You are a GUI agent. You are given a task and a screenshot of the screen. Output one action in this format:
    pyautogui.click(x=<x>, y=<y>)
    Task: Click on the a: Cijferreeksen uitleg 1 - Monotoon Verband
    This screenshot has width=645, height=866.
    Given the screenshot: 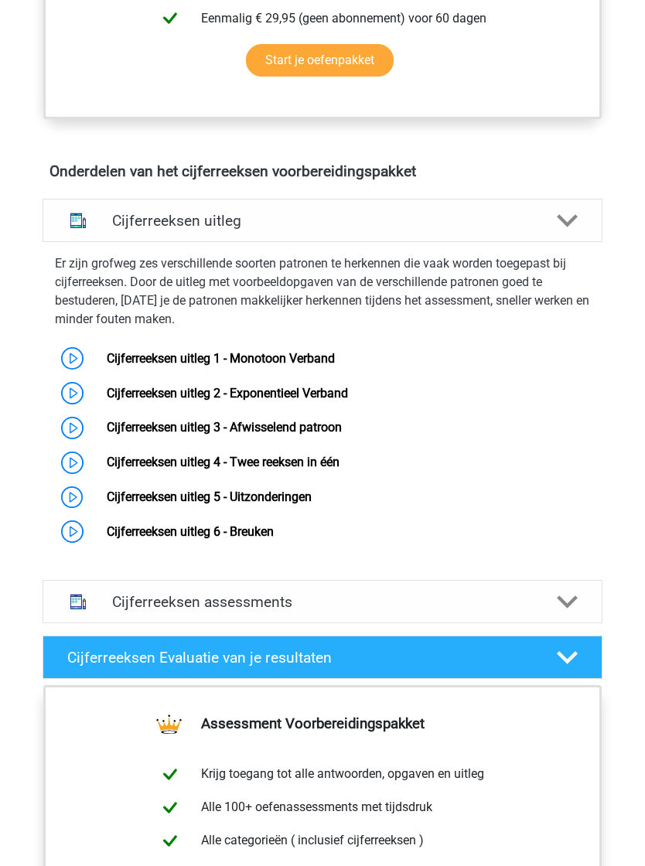 What is the action you would take?
    pyautogui.click(x=220, y=358)
    